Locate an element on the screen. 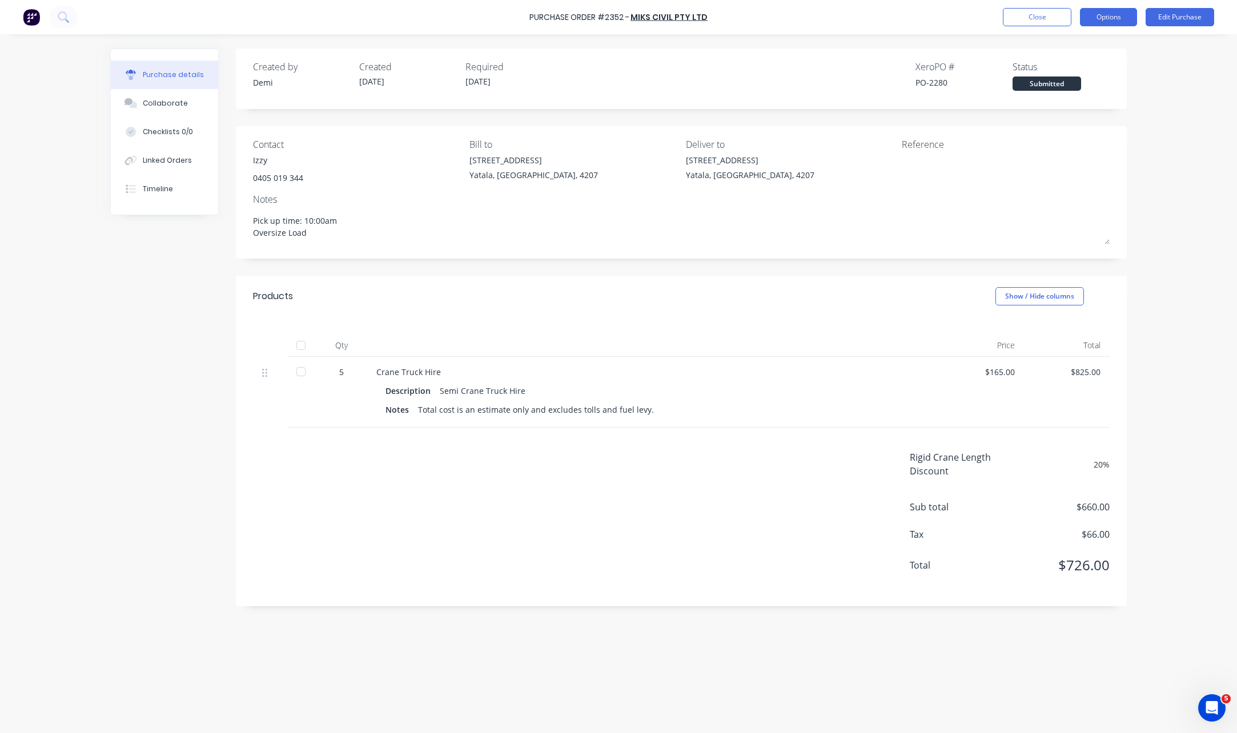  div: Izzy is located at coordinates (278, 160).